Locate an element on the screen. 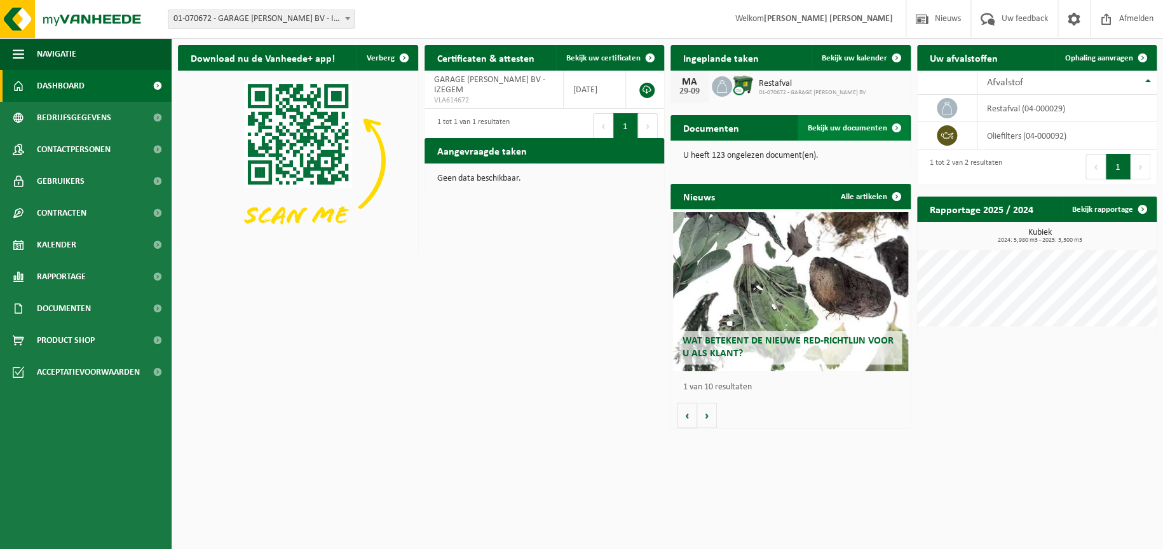 The width and height of the screenshot is (1163, 549). span: Restafval is located at coordinates (813, 84).